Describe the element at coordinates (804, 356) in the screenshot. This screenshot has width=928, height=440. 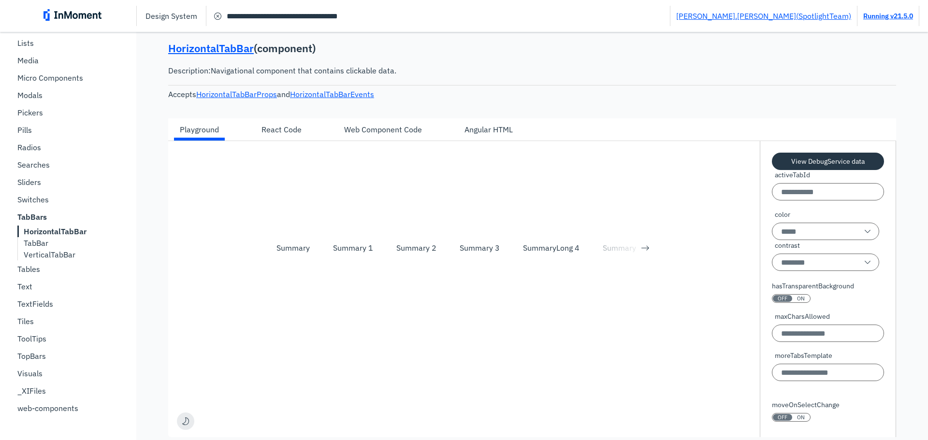
I see `span: moreTabsTemplate` at that location.